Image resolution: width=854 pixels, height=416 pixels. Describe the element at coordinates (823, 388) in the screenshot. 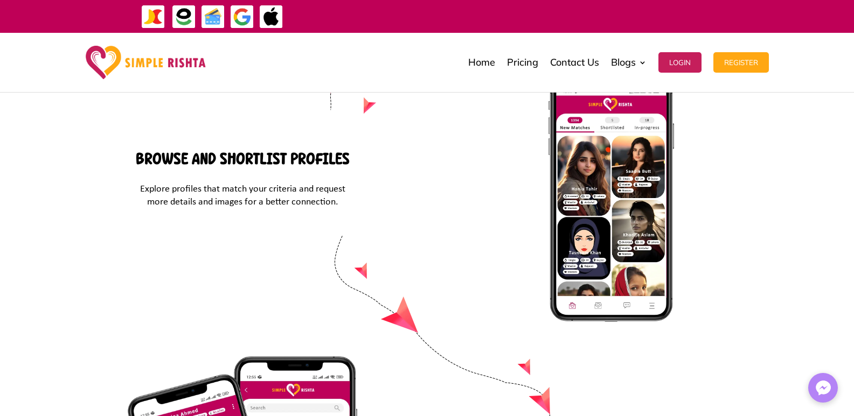

I see `img: Messenger` at that location.